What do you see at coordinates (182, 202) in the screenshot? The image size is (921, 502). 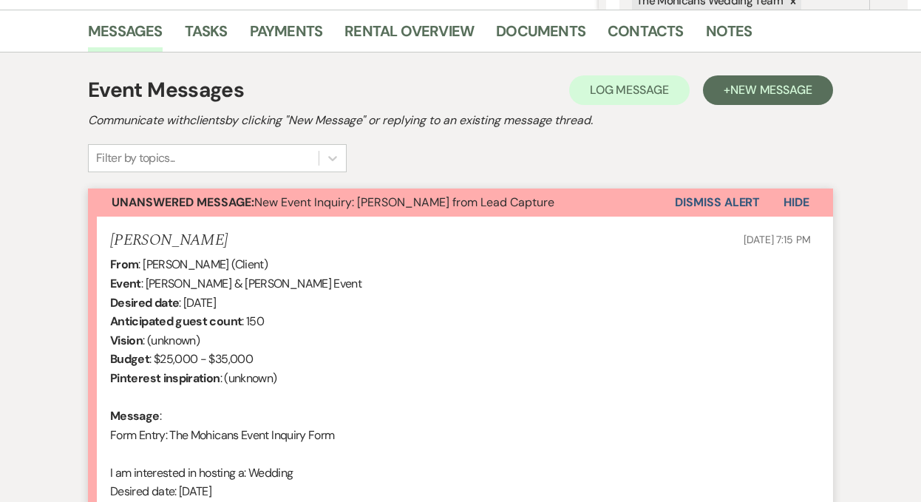 I see `strong: Unanswered Message:` at bounding box center [182, 202].